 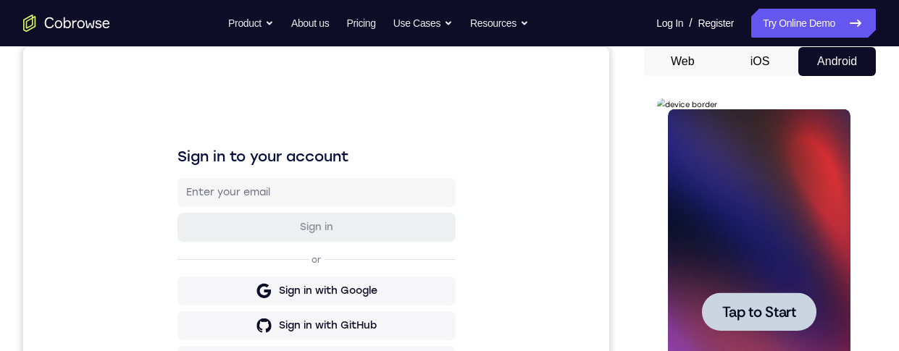 I want to click on button: Web, so click(x=682, y=62).